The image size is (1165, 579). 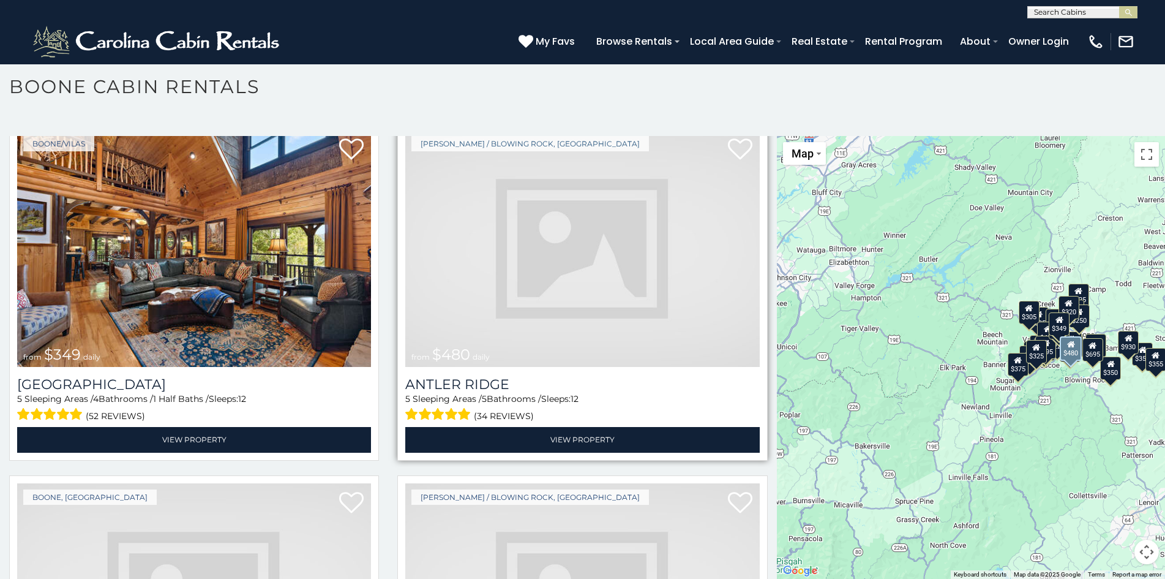 What do you see at coordinates (1093, 349) in the screenshot?
I see `div: $695` at bounding box center [1093, 349].